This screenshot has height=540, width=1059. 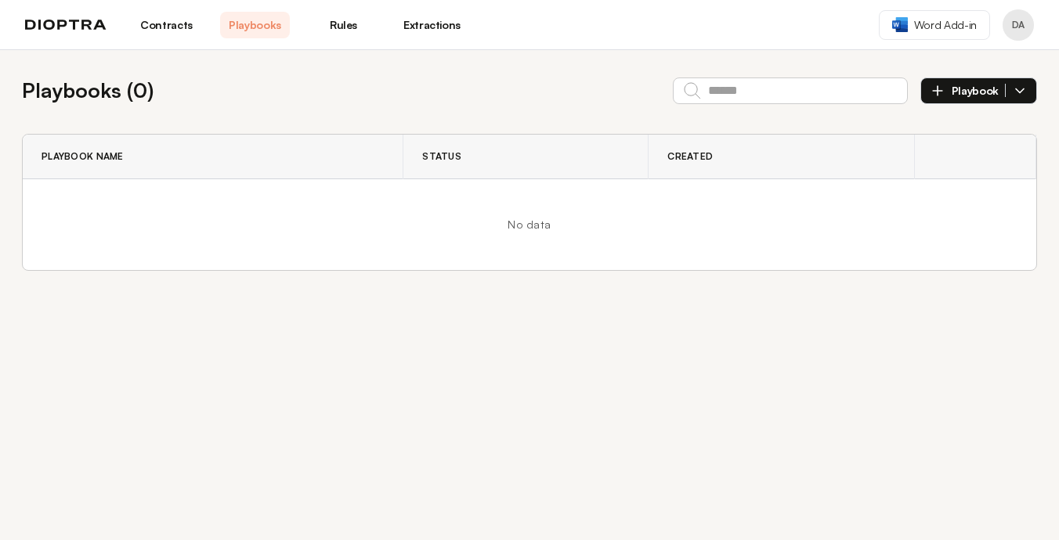 I want to click on span: Created, so click(x=690, y=157).